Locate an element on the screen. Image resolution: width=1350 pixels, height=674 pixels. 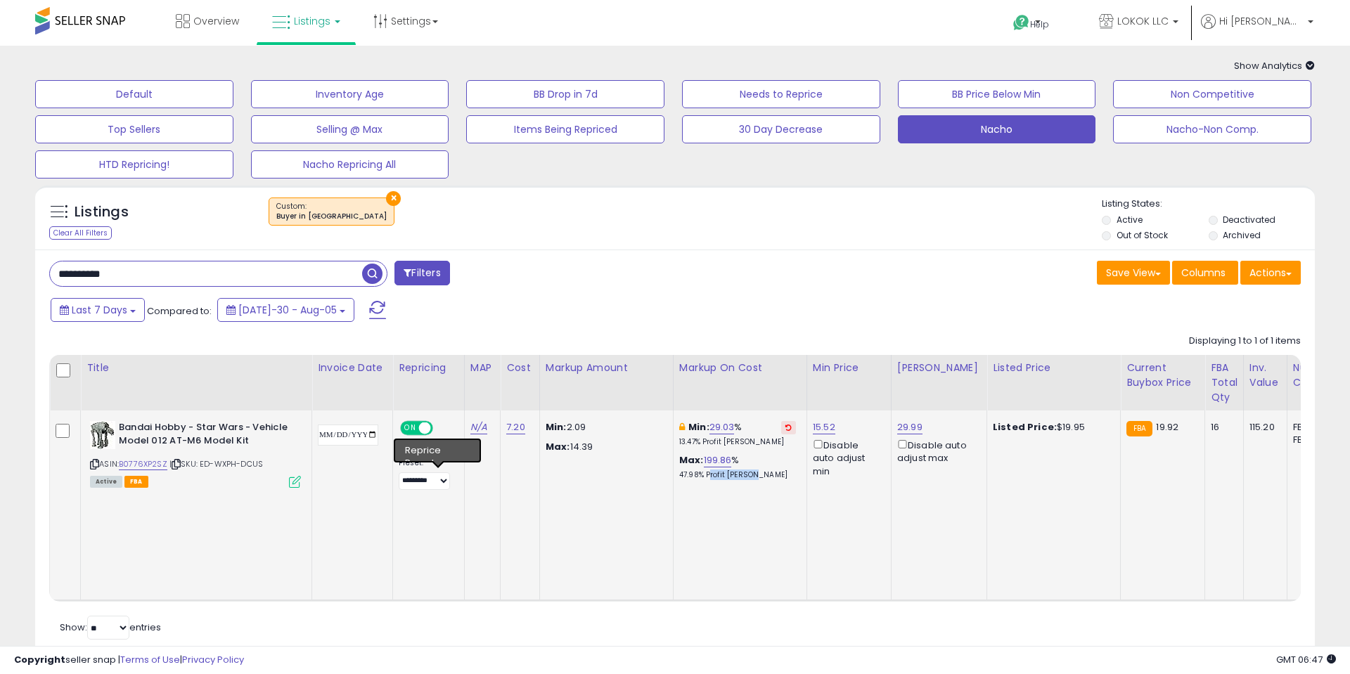
img: 510dxJnYP9L._SL40_.jpg is located at coordinates (103, 435).